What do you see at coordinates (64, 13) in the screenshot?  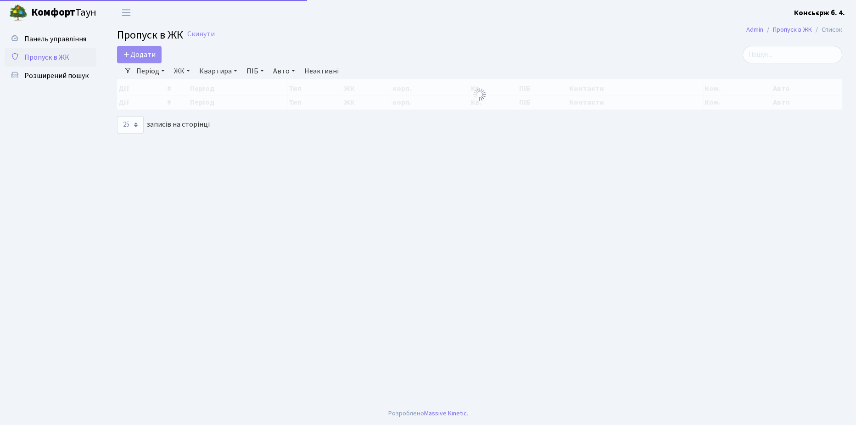 I see `span: Таун` at bounding box center [64, 13].